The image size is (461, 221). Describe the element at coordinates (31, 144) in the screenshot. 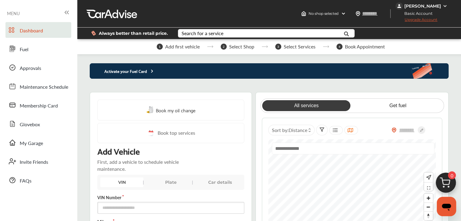

I see `span: My Garage` at that location.